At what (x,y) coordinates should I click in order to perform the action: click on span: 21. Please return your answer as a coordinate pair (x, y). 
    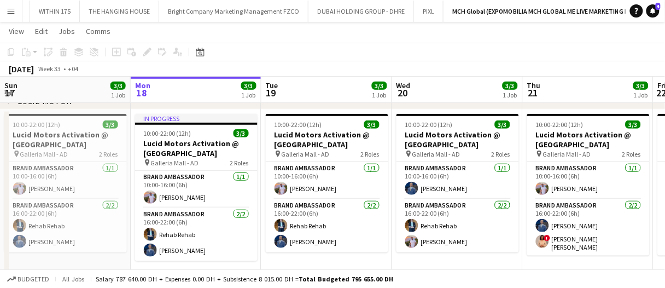
    Looking at the image, I should click on (533, 92).